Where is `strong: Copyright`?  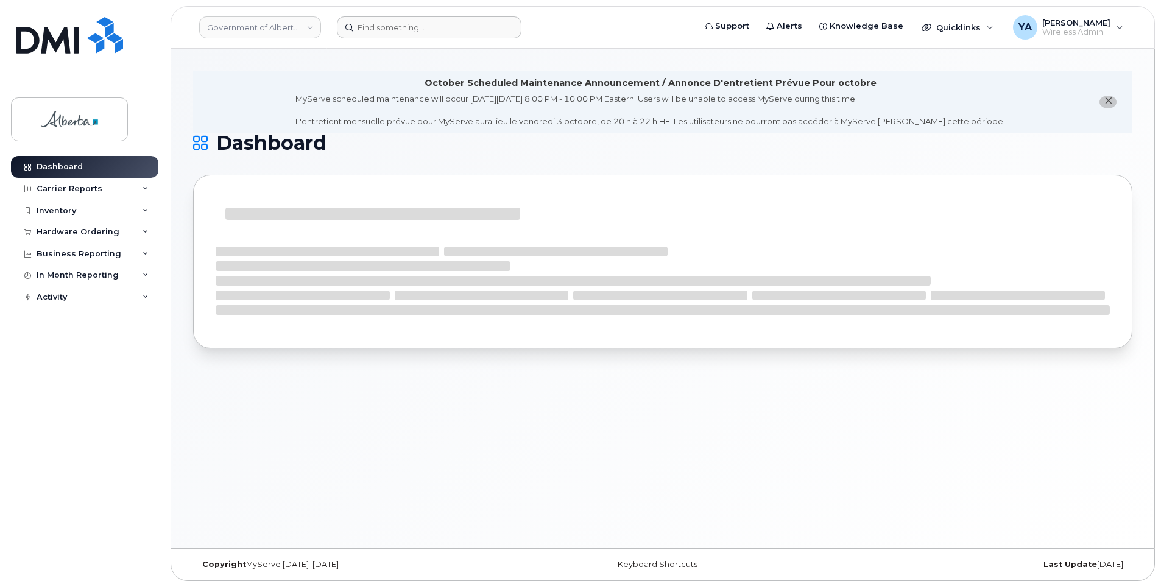 strong: Copyright is located at coordinates (224, 564).